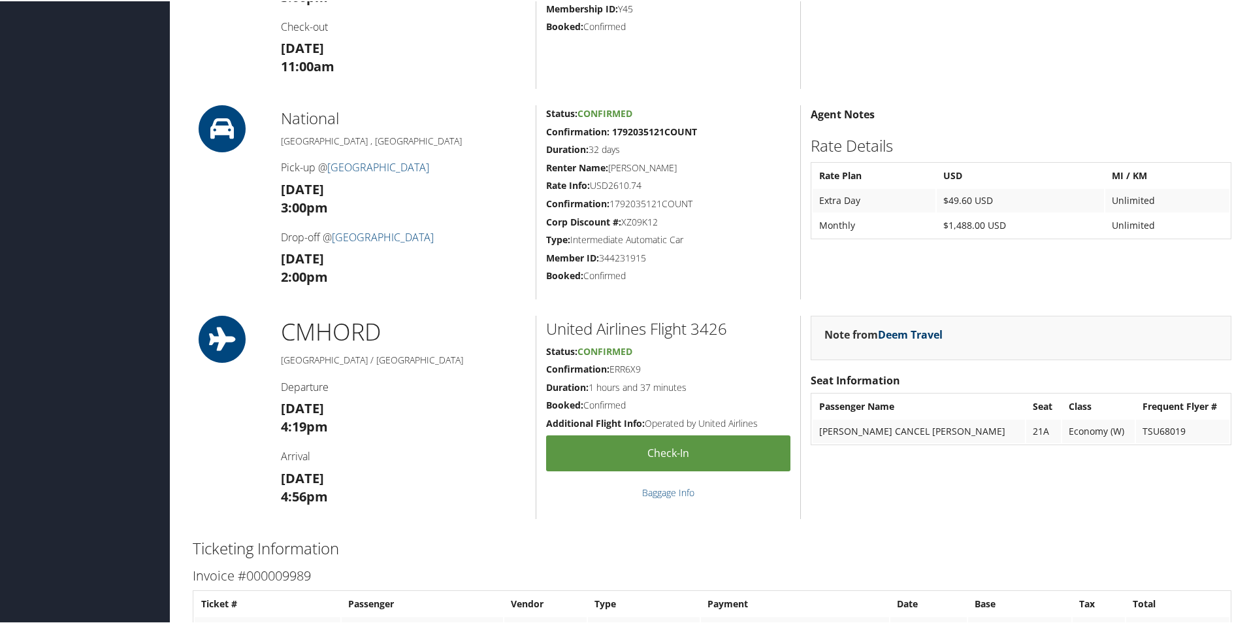  I want to click on h2: Rate Details, so click(1021, 144).